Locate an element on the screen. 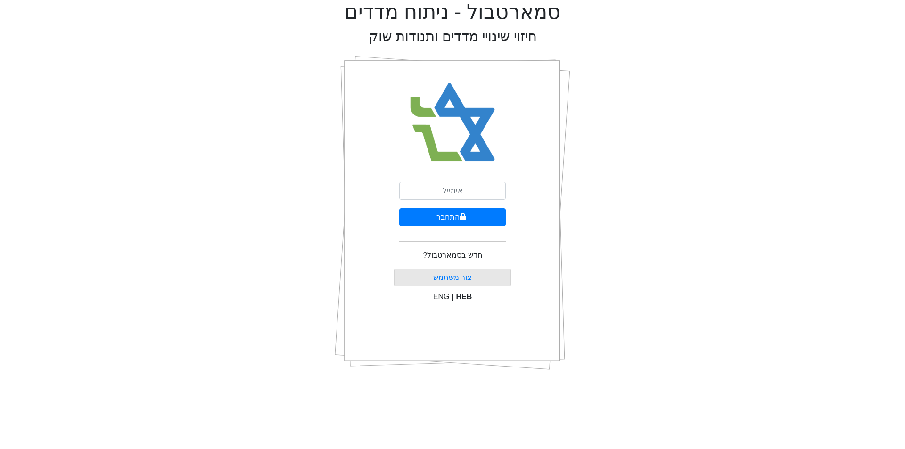 The height and width of the screenshot is (449, 905). a: צור משתמש is located at coordinates (452, 277).